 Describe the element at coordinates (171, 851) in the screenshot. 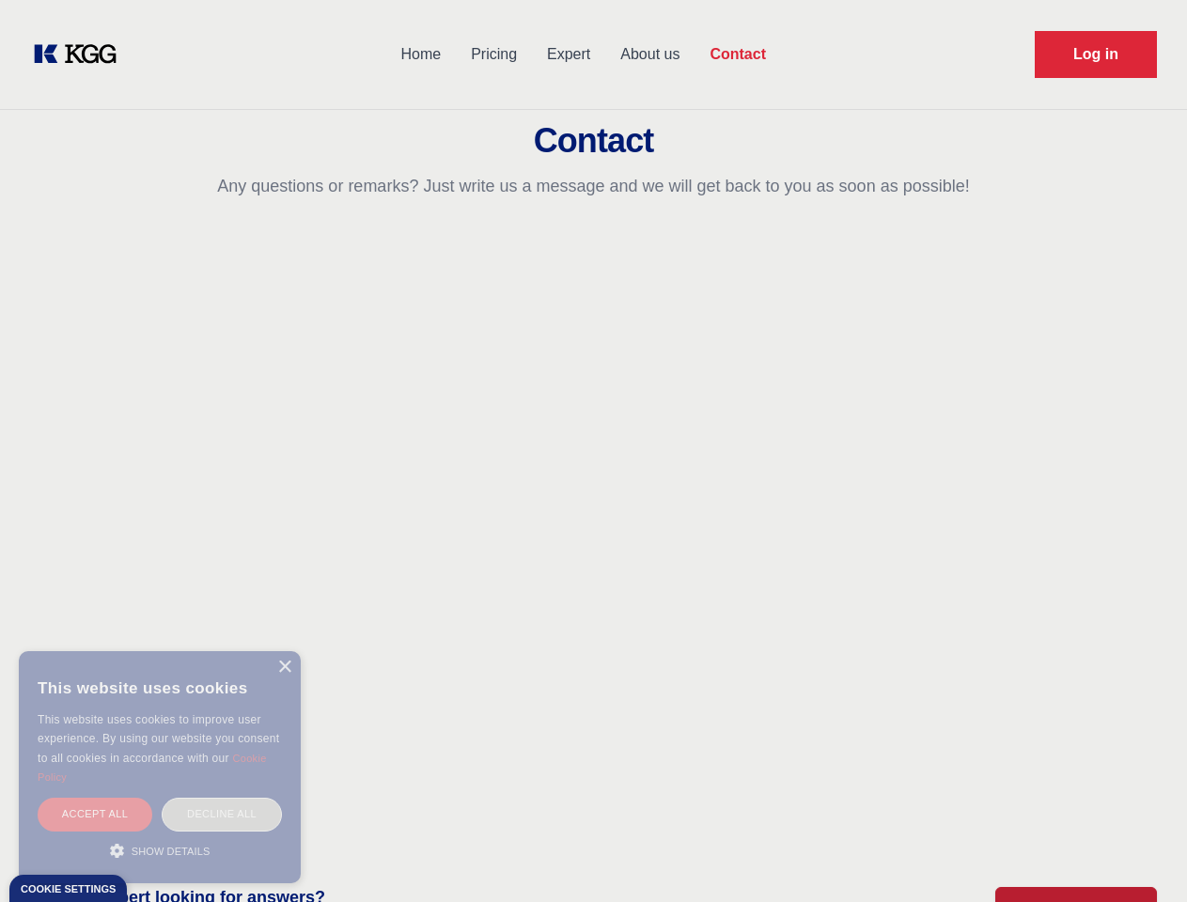

I see `span: Show details` at that location.